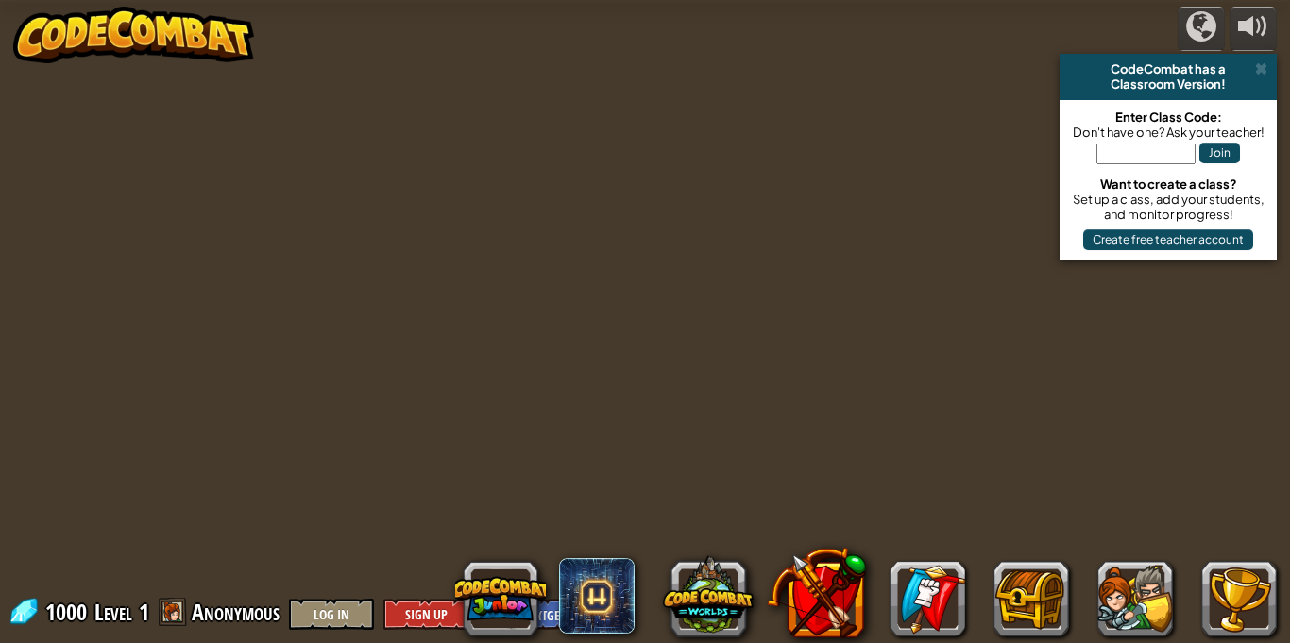 The width and height of the screenshot is (1290, 643). I want to click on button: Adjust volume, so click(1253, 28).